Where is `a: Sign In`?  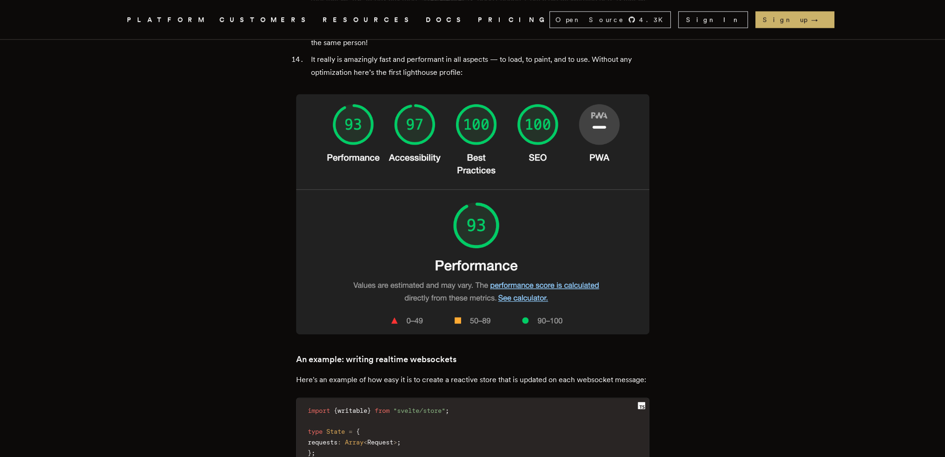
a: Sign In is located at coordinates (713, 20).